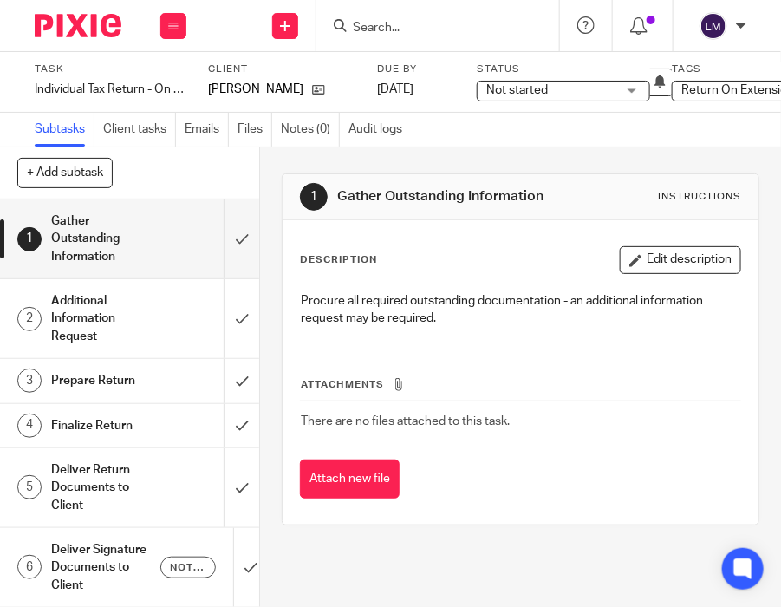 The image size is (781, 607). Describe the element at coordinates (140, 129) in the screenshot. I see `a: Client tasks` at that location.